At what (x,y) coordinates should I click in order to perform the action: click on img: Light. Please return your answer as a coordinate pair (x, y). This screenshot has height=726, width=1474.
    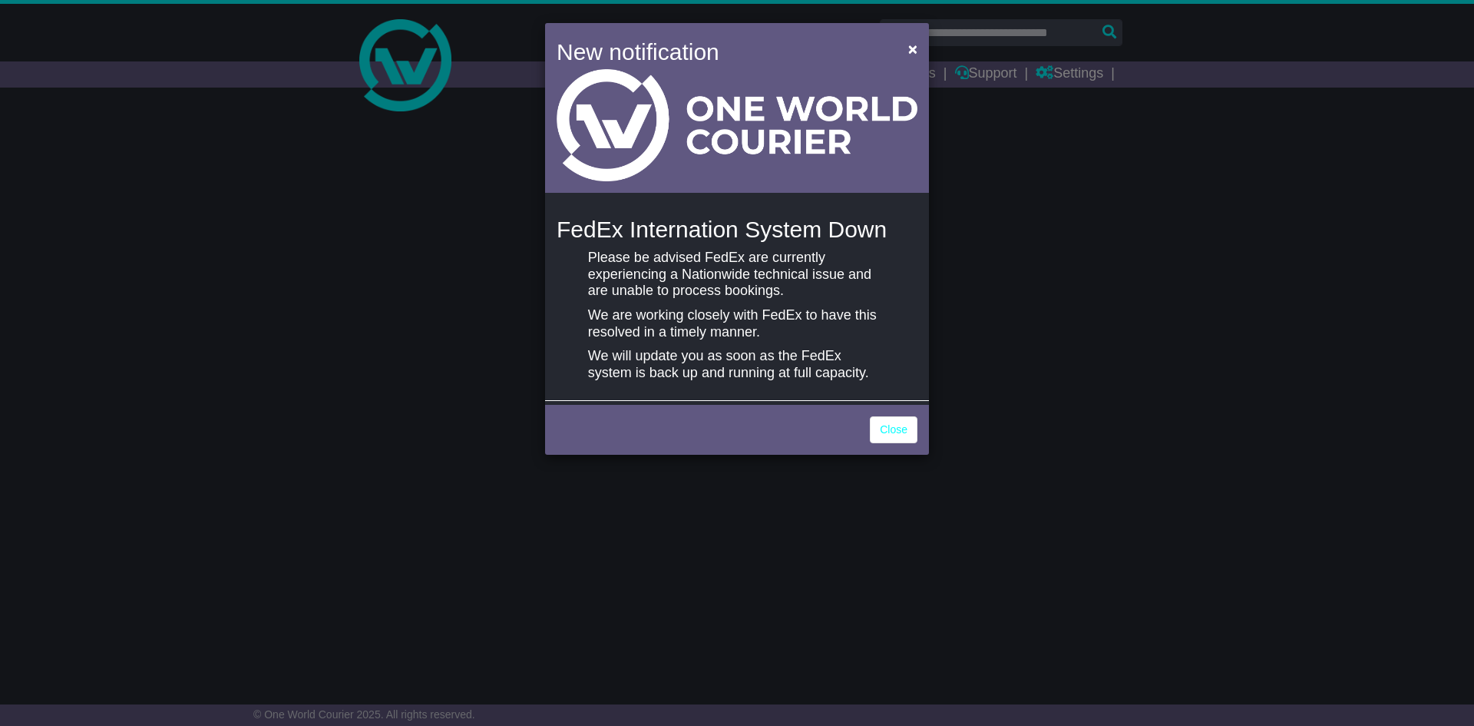
    Looking at the image, I should click on (737, 125).